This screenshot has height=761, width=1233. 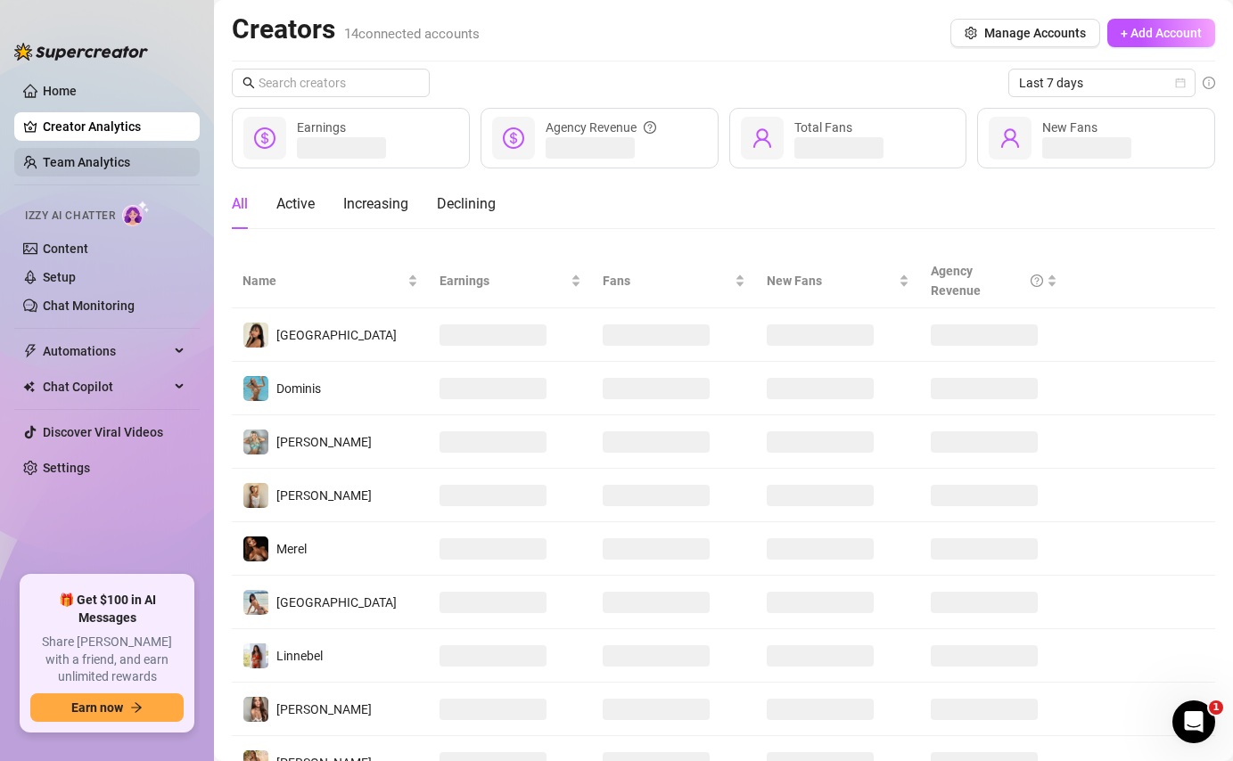 What do you see at coordinates (667, 281) in the screenshot?
I see `span: Fans` at bounding box center [667, 281].